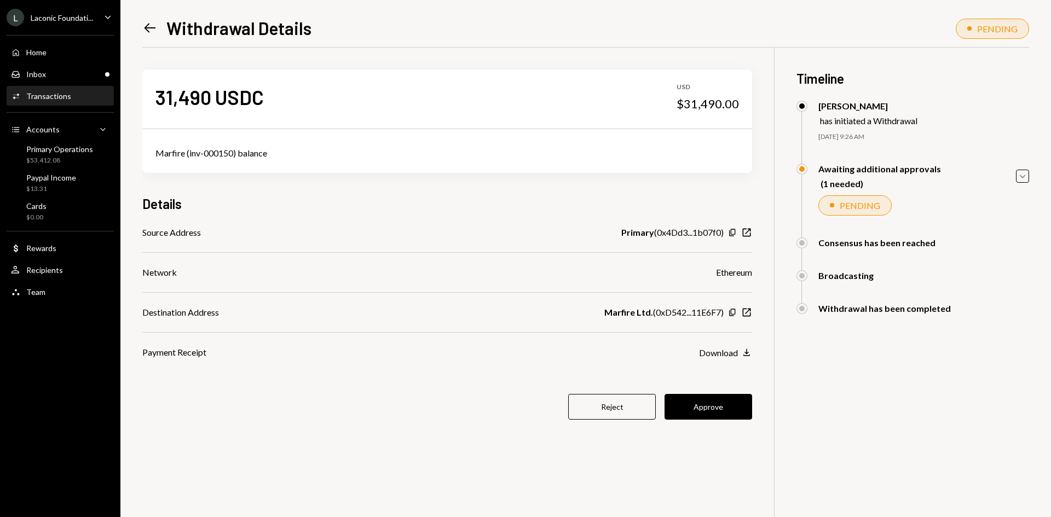 This screenshot has width=1051, height=517. What do you see at coordinates (171, 233) in the screenshot?
I see `div: Source Address` at bounding box center [171, 233].